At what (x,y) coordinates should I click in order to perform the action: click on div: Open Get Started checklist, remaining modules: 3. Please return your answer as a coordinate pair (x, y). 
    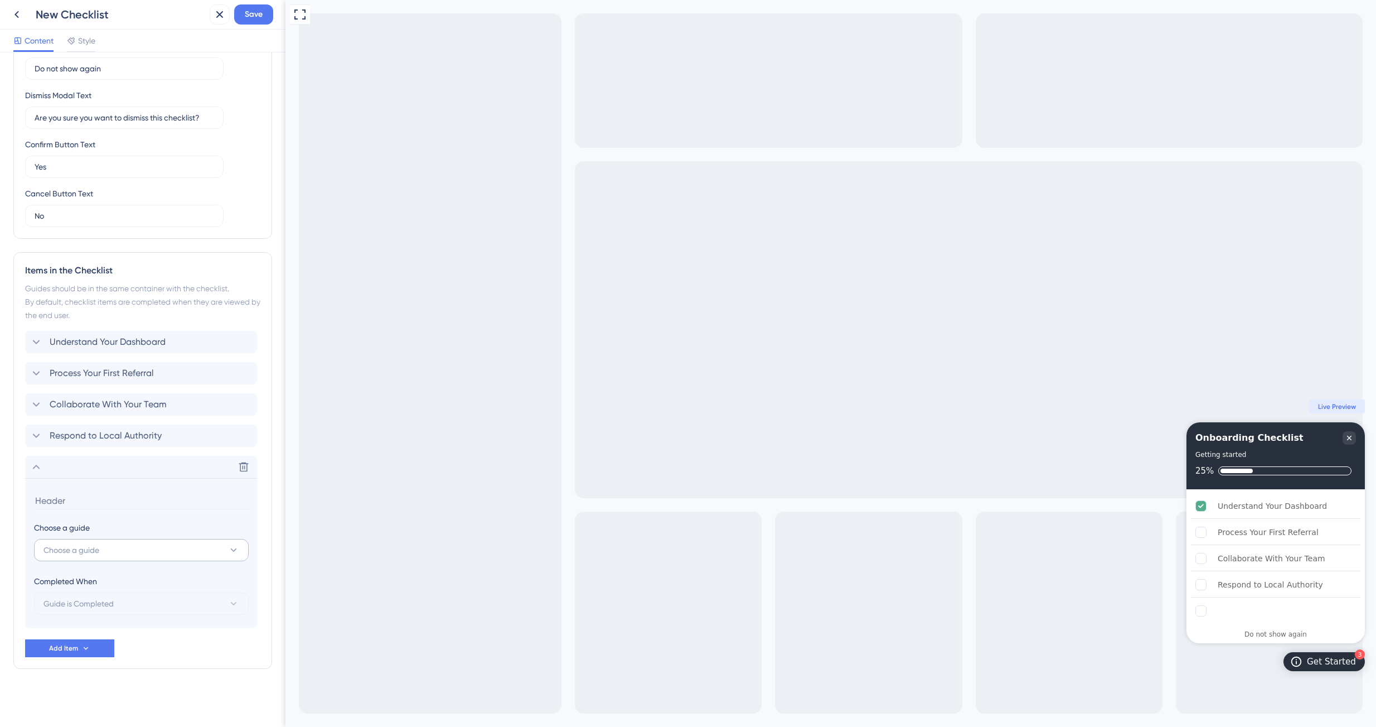
    Looking at the image, I should click on (1039, 661).